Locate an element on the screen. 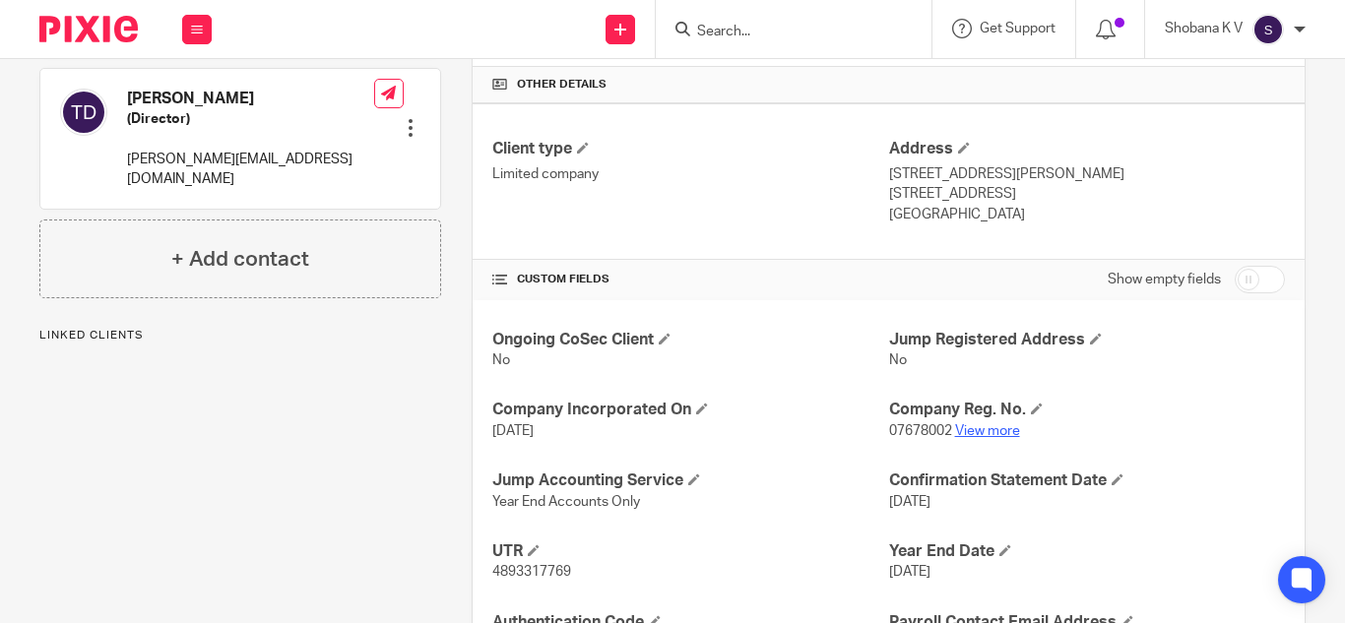 Image resolution: width=1345 pixels, height=623 pixels. h4: Jump Registered Address is located at coordinates (1087, 340).